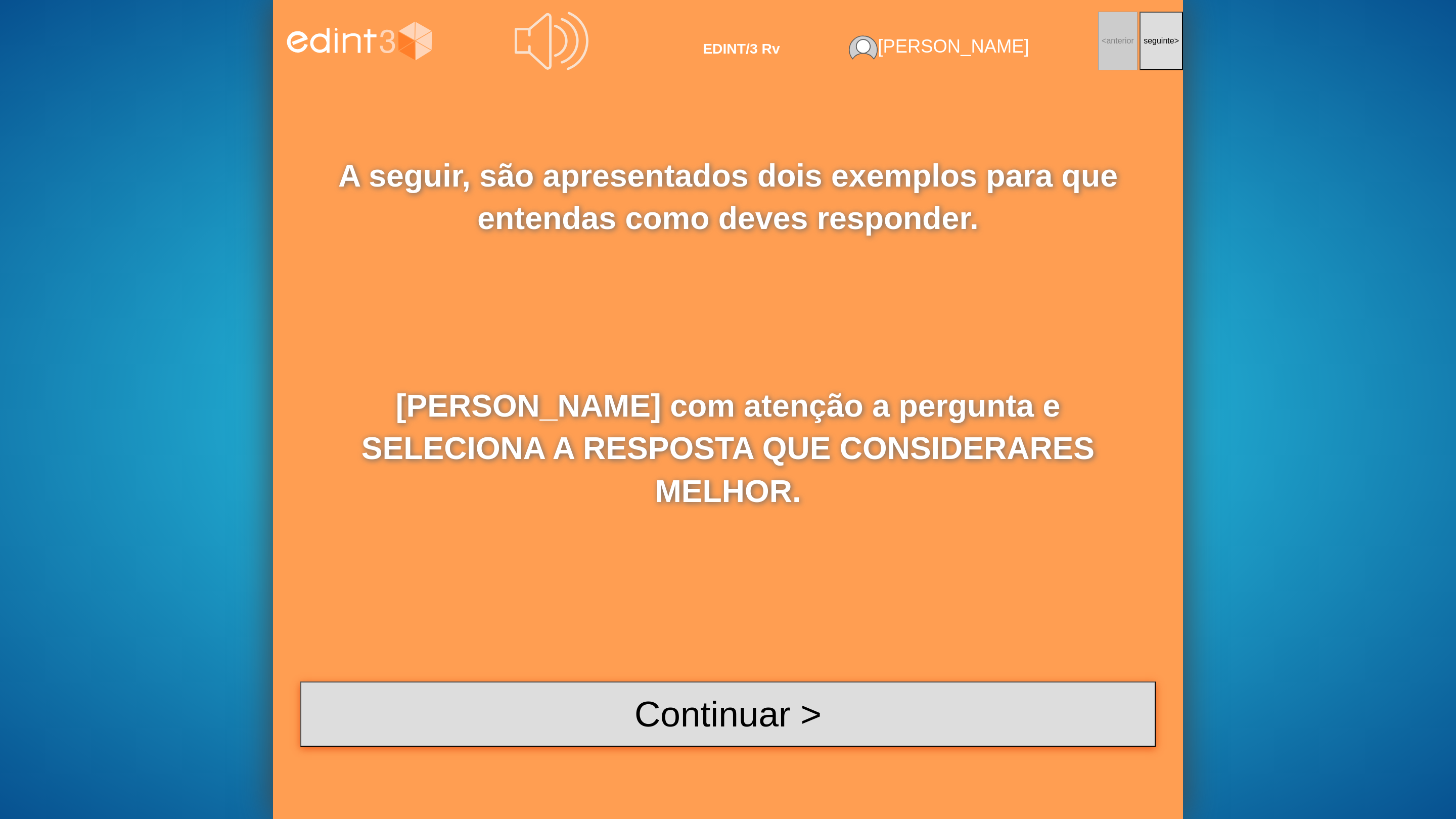  What do you see at coordinates (1162, 41) in the screenshot?
I see `button: seguinte>` at bounding box center [1162, 41].